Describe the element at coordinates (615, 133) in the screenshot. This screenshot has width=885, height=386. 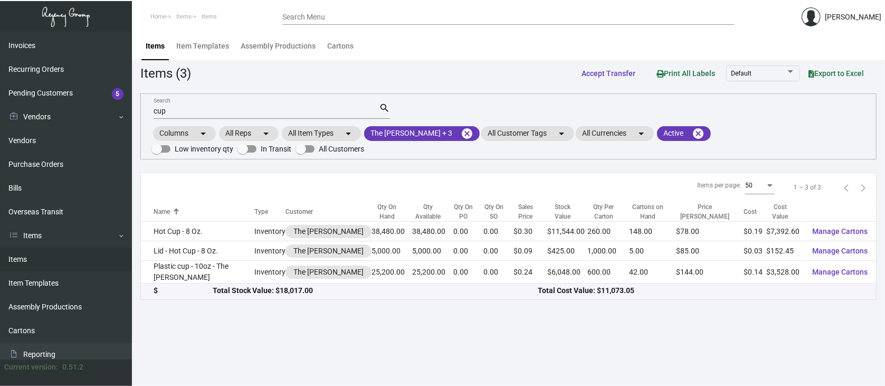
I see `mat-chip: All Currencies` at that location.